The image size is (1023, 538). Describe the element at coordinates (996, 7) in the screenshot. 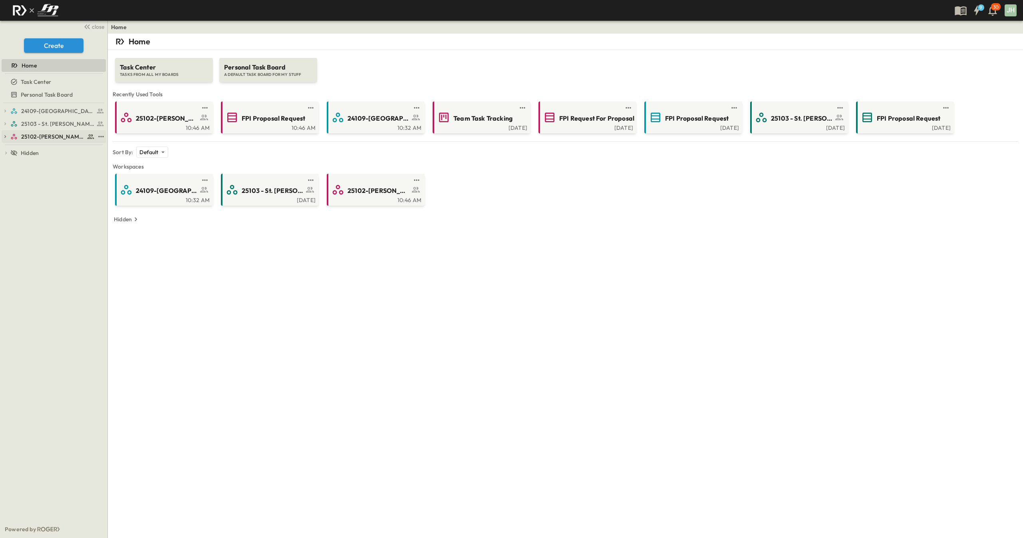

I see `p: 30` at that location.